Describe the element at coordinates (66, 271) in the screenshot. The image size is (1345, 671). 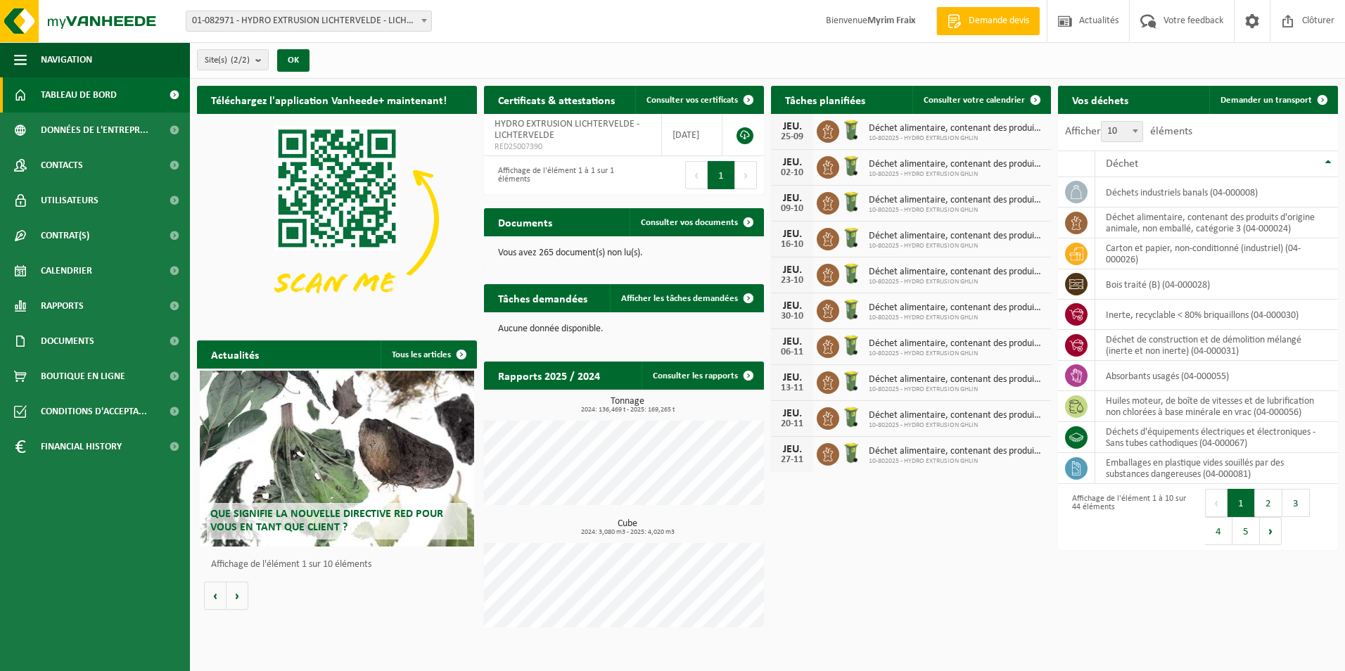
I see `span: Calendrier` at that location.